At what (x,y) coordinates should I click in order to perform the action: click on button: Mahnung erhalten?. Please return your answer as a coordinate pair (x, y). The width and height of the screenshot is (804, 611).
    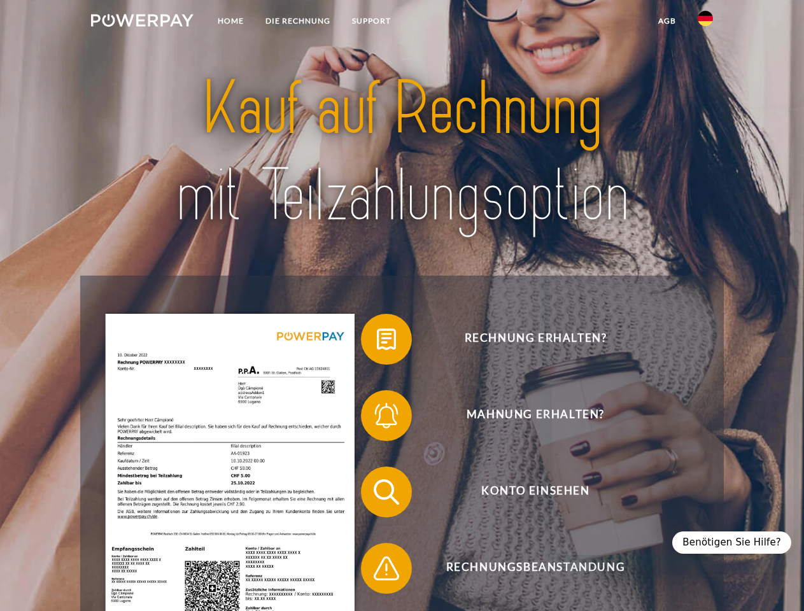
    Looking at the image, I should click on (526, 416).